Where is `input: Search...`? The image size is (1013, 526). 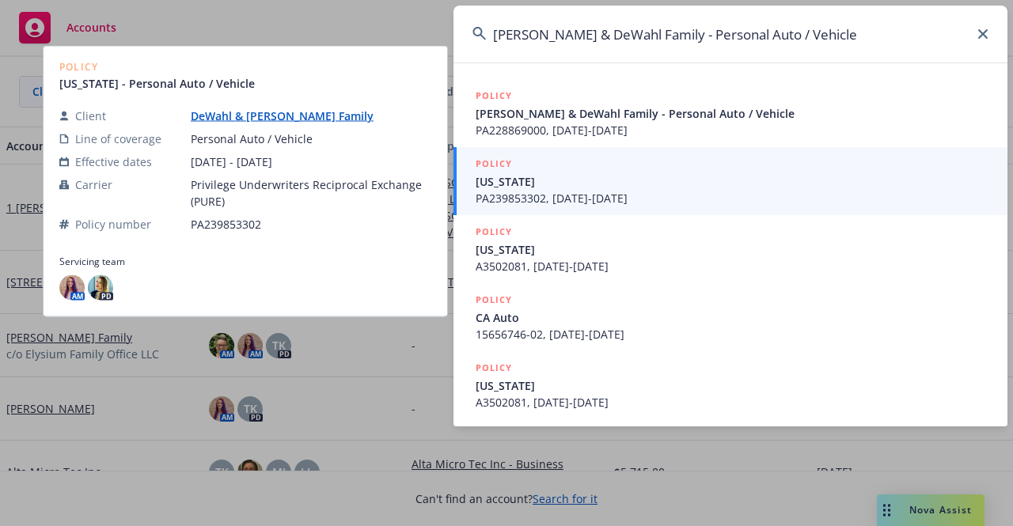
input: Search... is located at coordinates (730, 34).